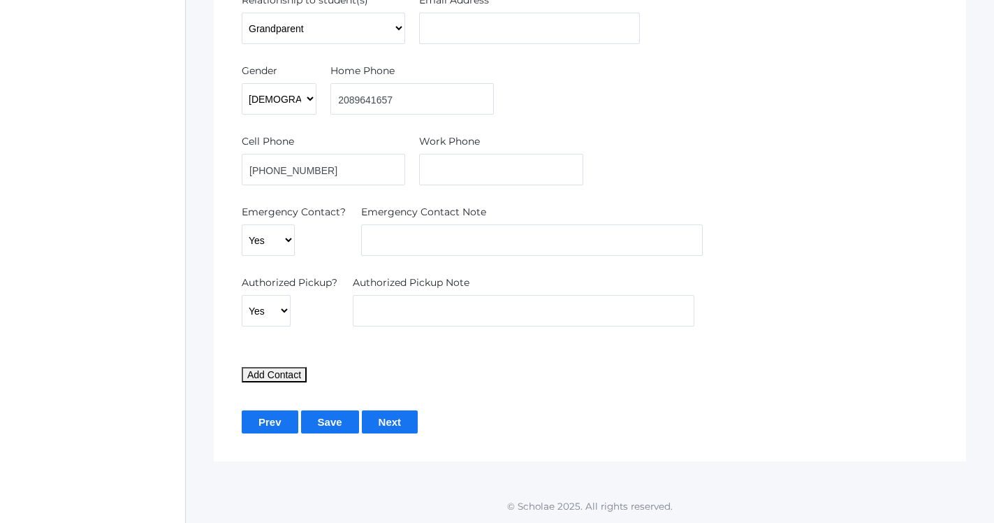  What do you see at coordinates (289, 282) in the screenshot?
I see `label: Authorized Pickup?` at bounding box center [289, 282].